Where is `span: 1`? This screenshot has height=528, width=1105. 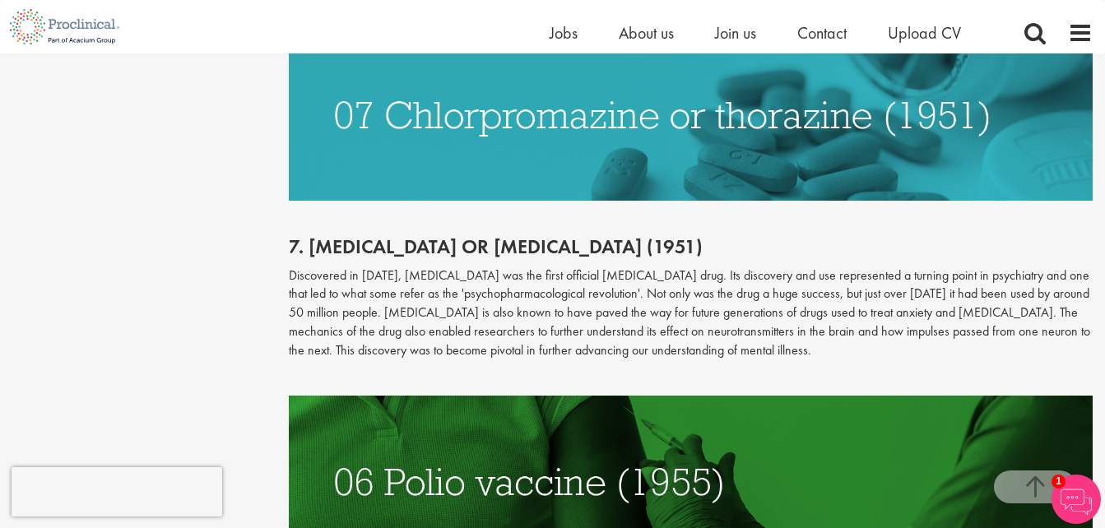
span: 1 is located at coordinates (1058, 481).